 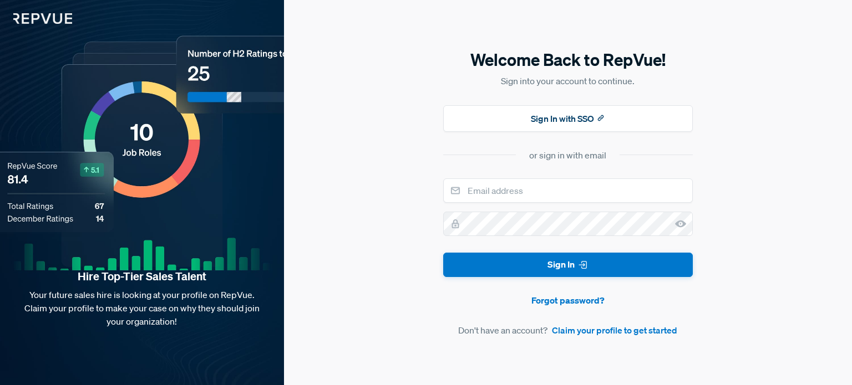 What do you see at coordinates (567, 155) in the screenshot?
I see `div: or sign in with email` at bounding box center [567, 155].